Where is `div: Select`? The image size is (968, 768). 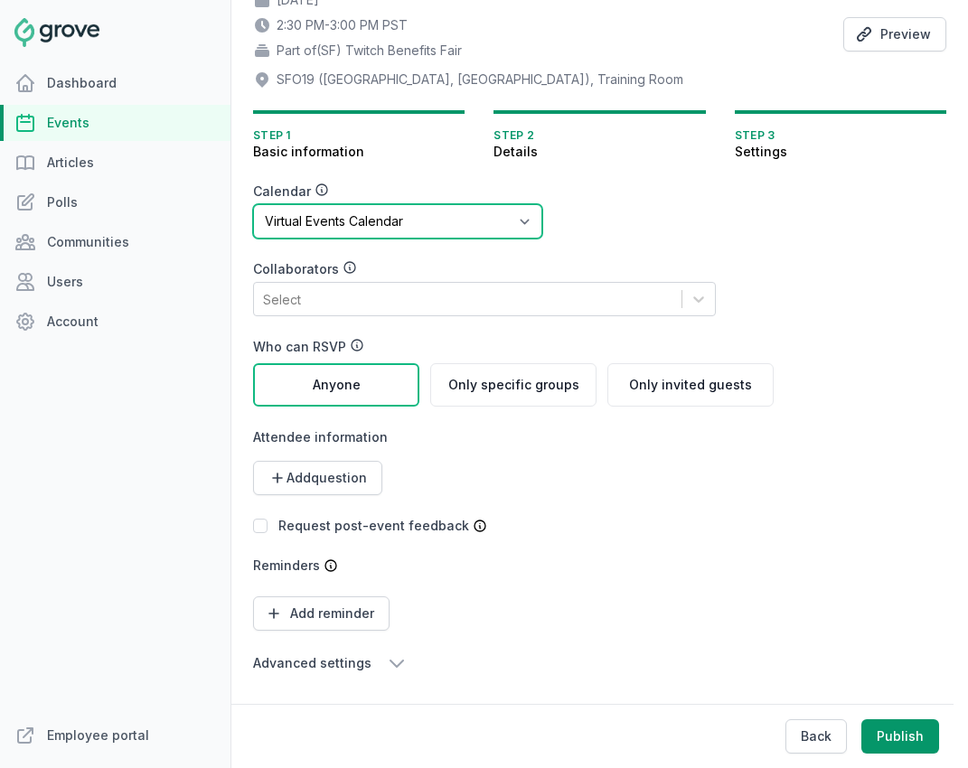
div: Select is located at coordinates (282, 299).